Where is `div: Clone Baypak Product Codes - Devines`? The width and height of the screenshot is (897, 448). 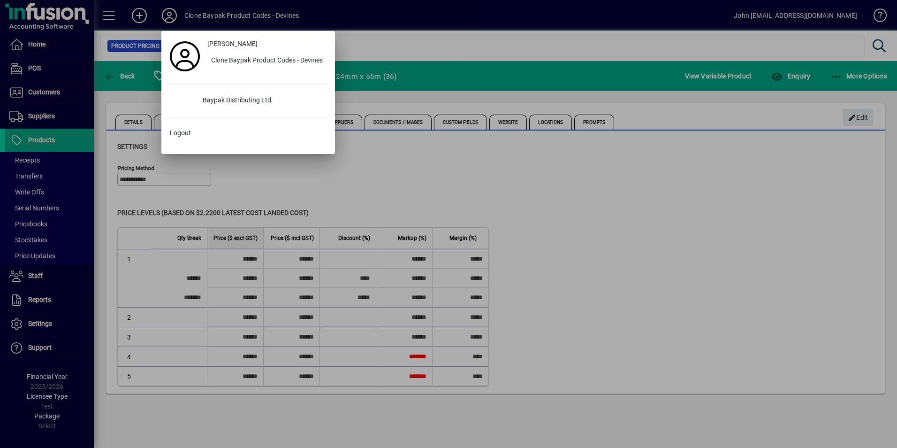 div: Clone Baypak Product Codes - Devines is located at coordinates (267, 61).